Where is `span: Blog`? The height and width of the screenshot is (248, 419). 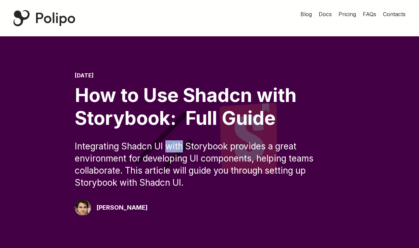 span: Blog is located at coordinates (306, 14).